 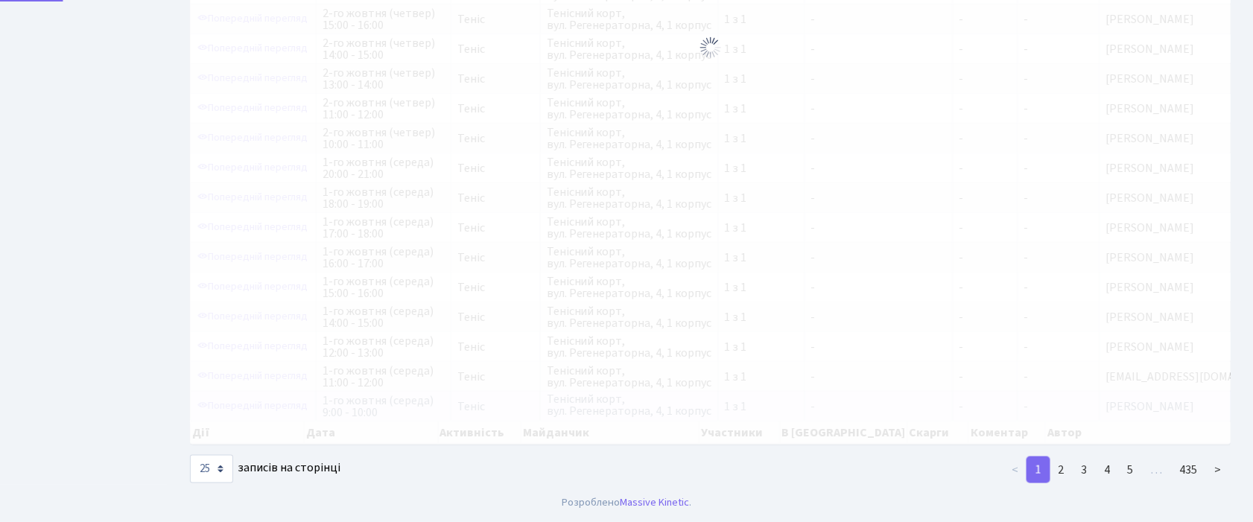 I want to click on a: 2, so click(x=1061, y=470).